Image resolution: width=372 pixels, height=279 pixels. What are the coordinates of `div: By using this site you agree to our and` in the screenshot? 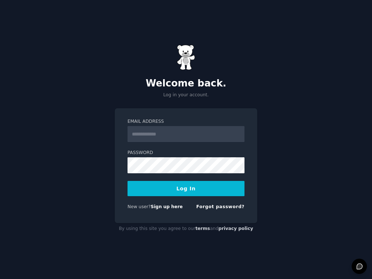 It's located at (186, 229).